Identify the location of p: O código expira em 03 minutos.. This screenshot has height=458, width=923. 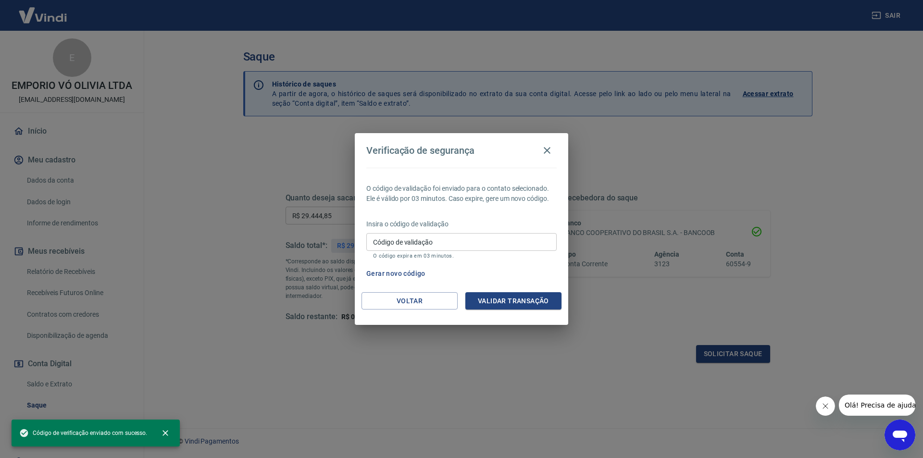
(461, 256).